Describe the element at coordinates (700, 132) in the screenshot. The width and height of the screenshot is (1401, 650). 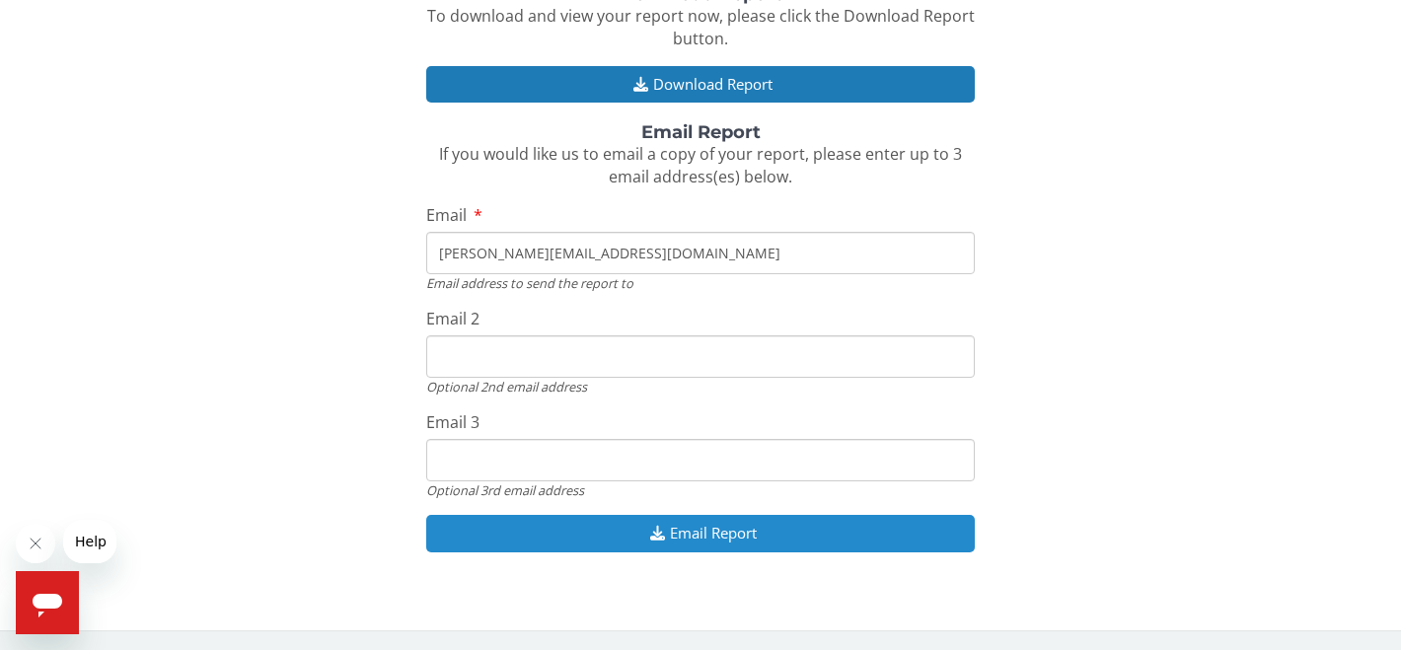
I see `strong: Email Report` at that location.